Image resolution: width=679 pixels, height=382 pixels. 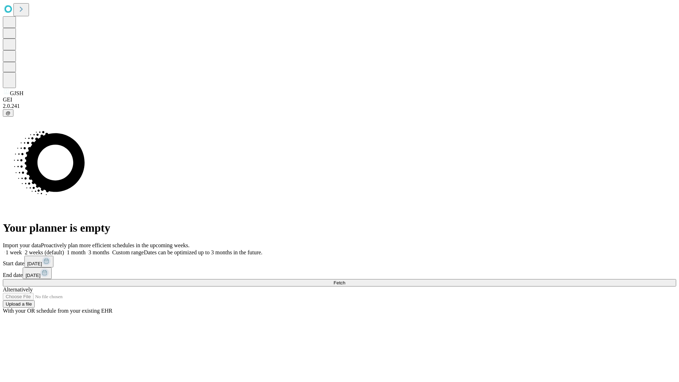 I want to click on span: With your OR schedule from your existing EHR, so click(x=58, y=311).